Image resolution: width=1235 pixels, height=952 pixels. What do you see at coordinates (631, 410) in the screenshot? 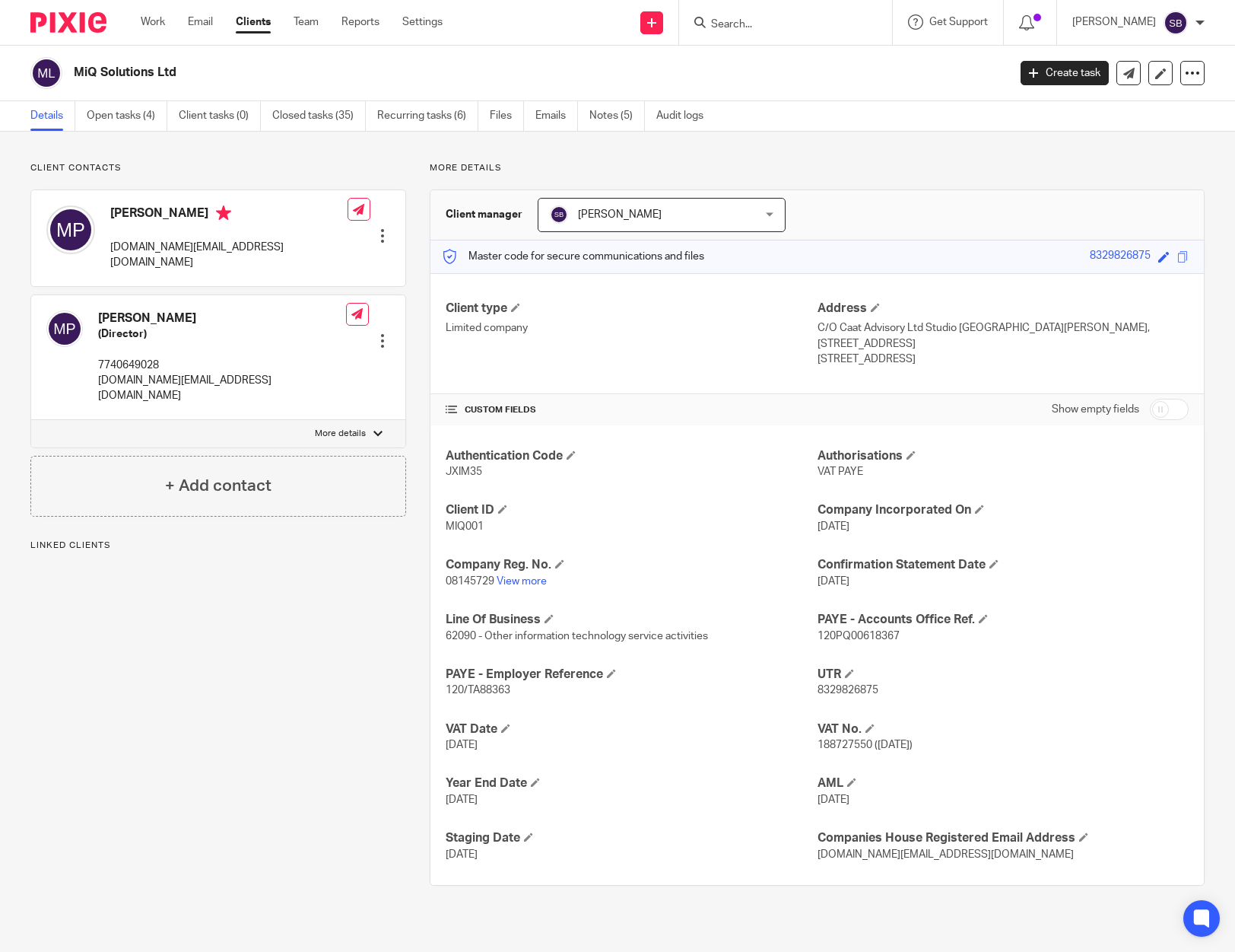
I see `h4: CUSTOM FIELDS` at bounding box center [631, 410].